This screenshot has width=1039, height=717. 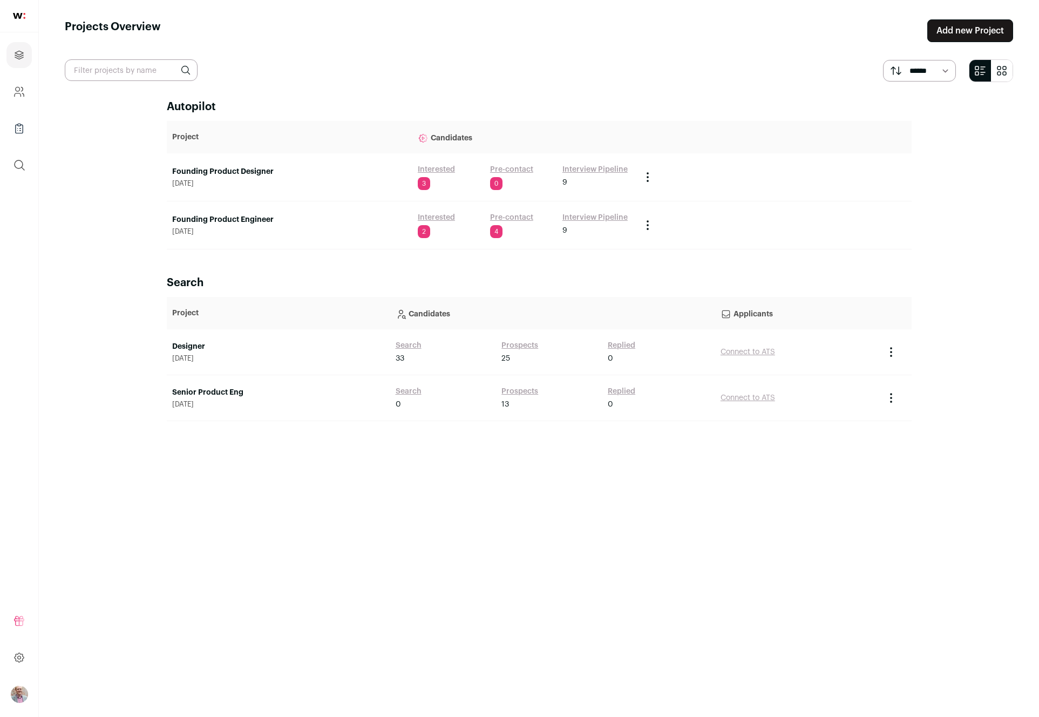 What do you see at coordinates (970, 31) in the screenshot?
I see `a: Add new Project` at bounding box center [970, 31].